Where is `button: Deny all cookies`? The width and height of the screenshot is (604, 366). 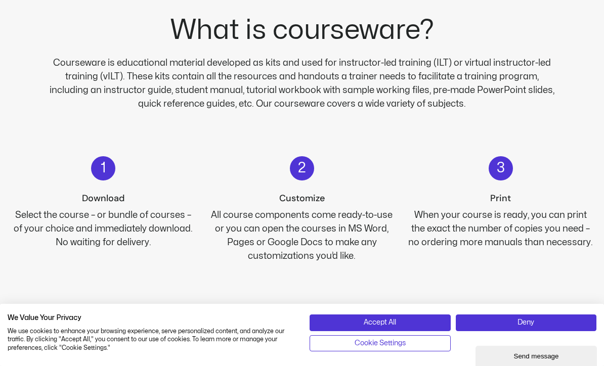 button: Deny all cookies is located at coordinates (526, 323).